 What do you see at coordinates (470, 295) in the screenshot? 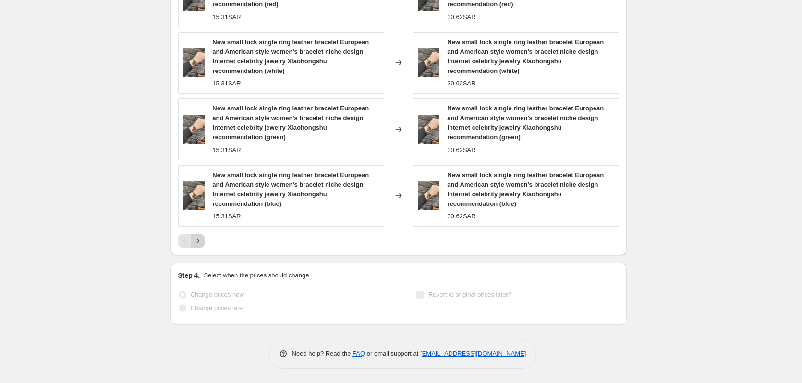
I see `span: Revert to original prices later?` at bounding box center [470, 295].